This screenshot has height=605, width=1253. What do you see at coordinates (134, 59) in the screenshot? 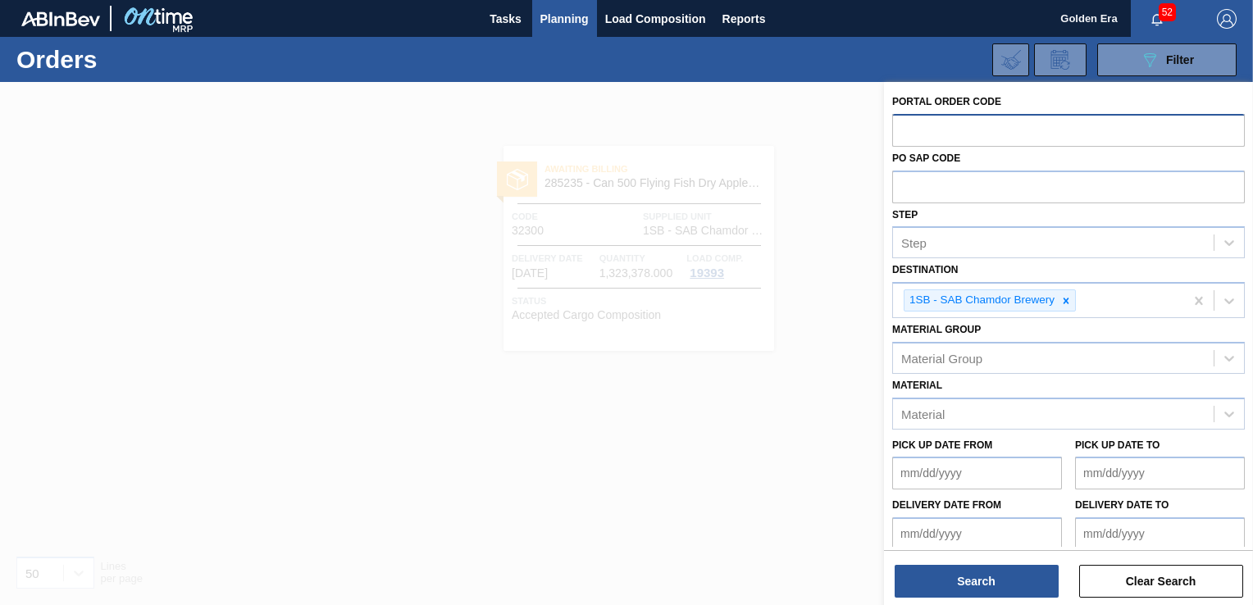
I see `h1: Orders` at bounding box center [134, 59].